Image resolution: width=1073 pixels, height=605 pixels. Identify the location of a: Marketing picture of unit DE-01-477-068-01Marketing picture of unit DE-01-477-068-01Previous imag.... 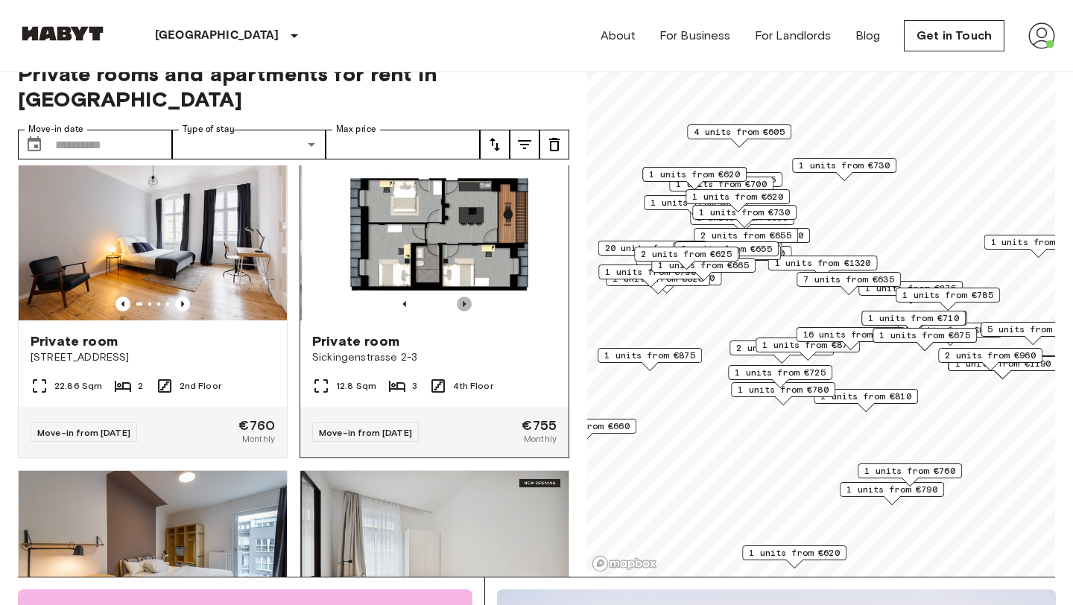
(435, 300).